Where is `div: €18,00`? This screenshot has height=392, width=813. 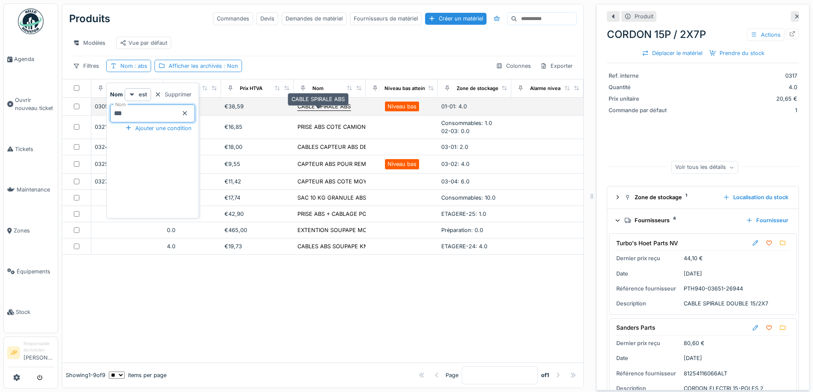
div: €18,00 is located at coordinates (257, 147).